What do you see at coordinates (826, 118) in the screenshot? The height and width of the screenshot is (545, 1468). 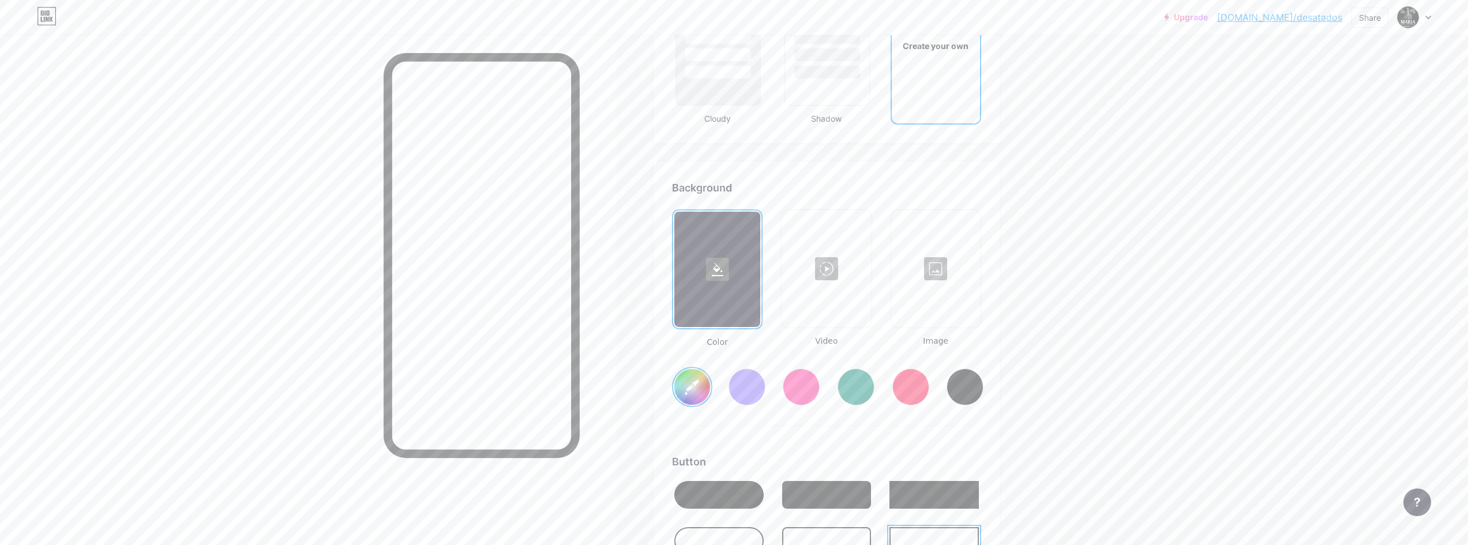 I see `div: Shadow` at bounding box center [826, 118].